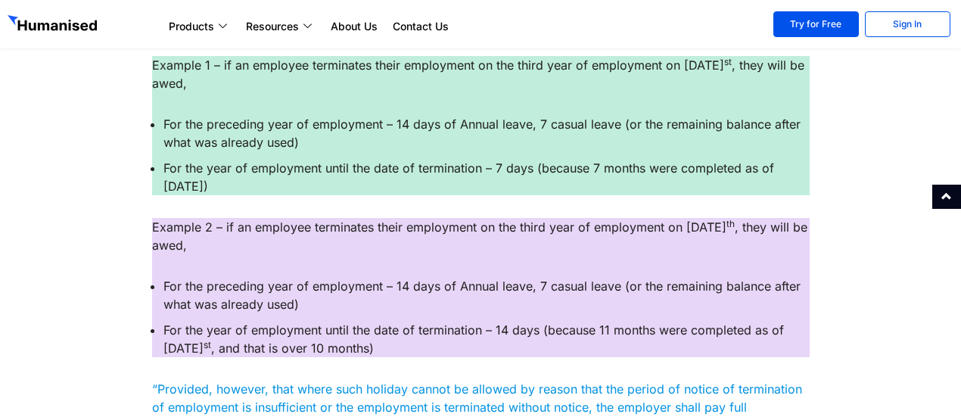  What do you see at coordinates (281, 26) in the screenshot?
I see `a: Resources` at bounding box center [281, 26].